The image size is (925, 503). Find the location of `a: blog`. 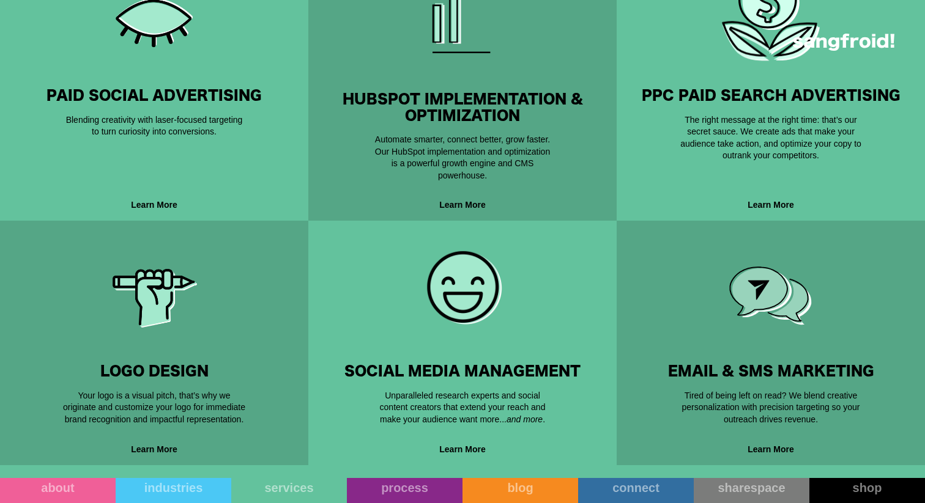

a: blog is located at coordinates (520, 490).